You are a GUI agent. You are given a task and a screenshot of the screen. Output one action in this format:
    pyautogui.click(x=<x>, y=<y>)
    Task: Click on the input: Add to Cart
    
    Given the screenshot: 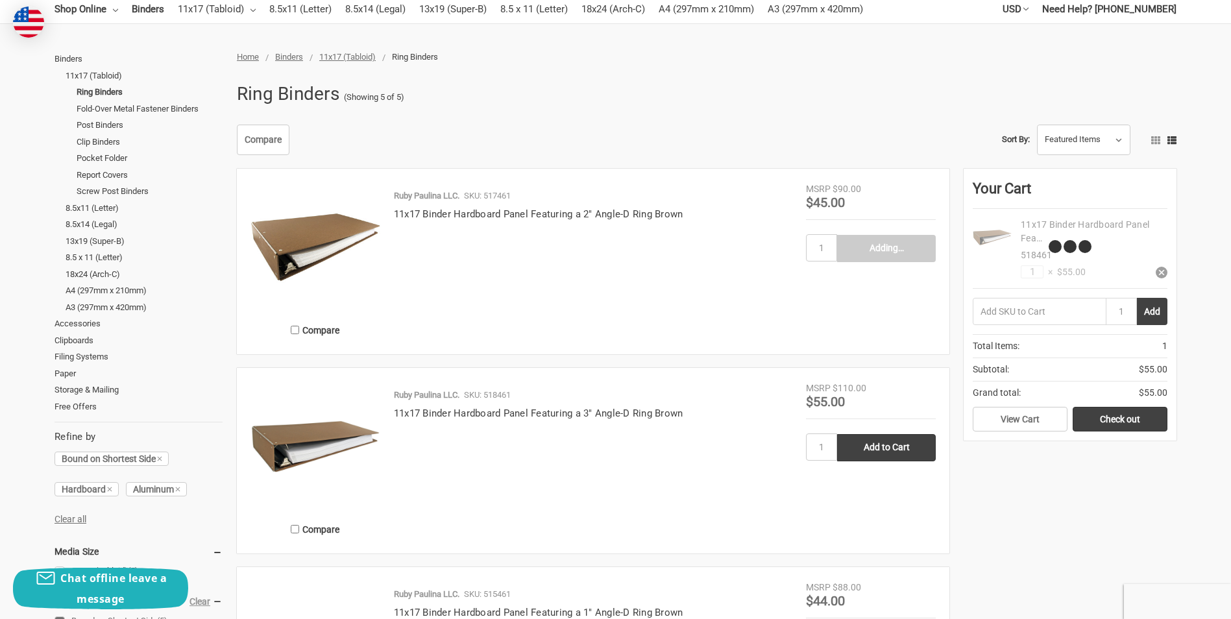 What is the action you would take?
    pyautogui.click(x=887, y=448)
    